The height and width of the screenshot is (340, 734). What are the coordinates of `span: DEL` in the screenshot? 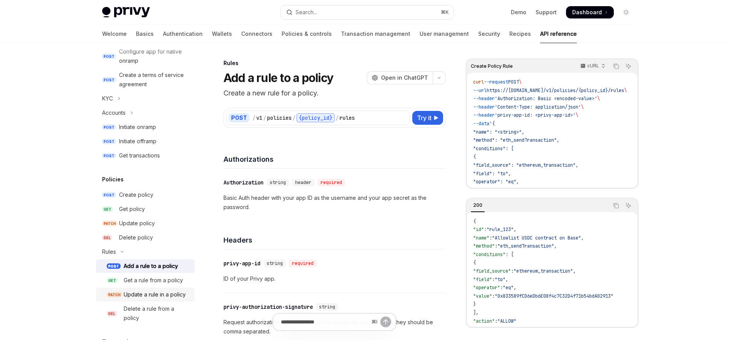 It's located at (107, 238).